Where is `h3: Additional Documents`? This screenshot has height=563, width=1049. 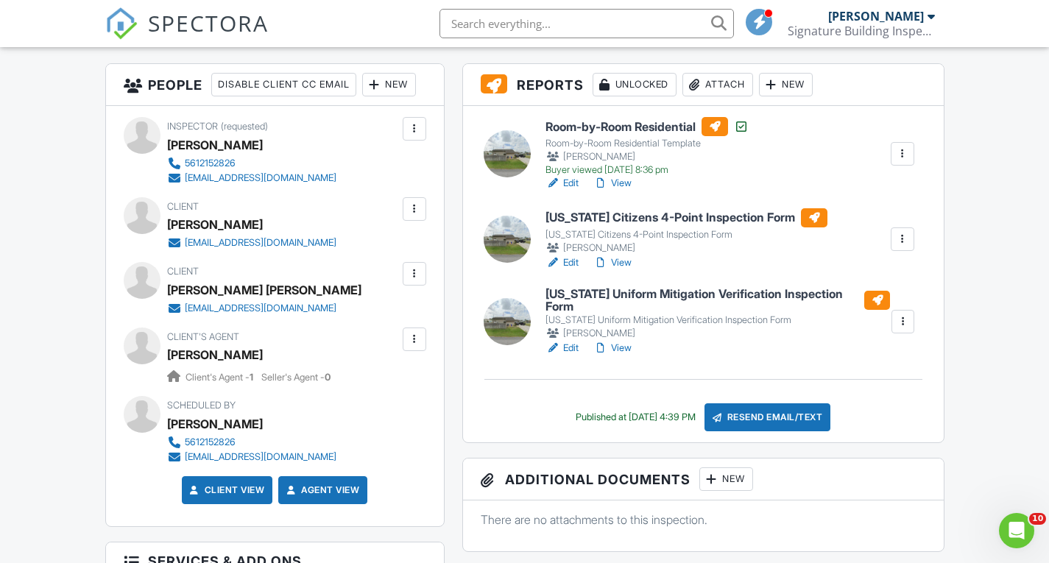
h3: Additional Documents is located at coordinates (703, 479).